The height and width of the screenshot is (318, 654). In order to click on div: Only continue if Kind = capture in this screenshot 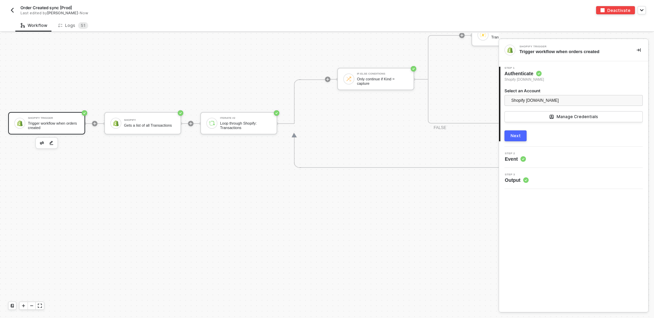, I will do `click(383, 81)`.